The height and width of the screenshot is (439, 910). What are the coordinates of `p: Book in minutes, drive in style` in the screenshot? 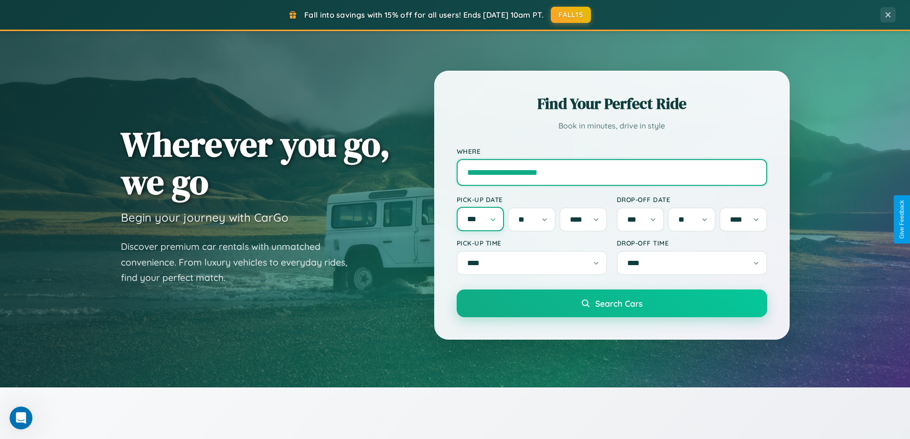 It's located at (612, 126).